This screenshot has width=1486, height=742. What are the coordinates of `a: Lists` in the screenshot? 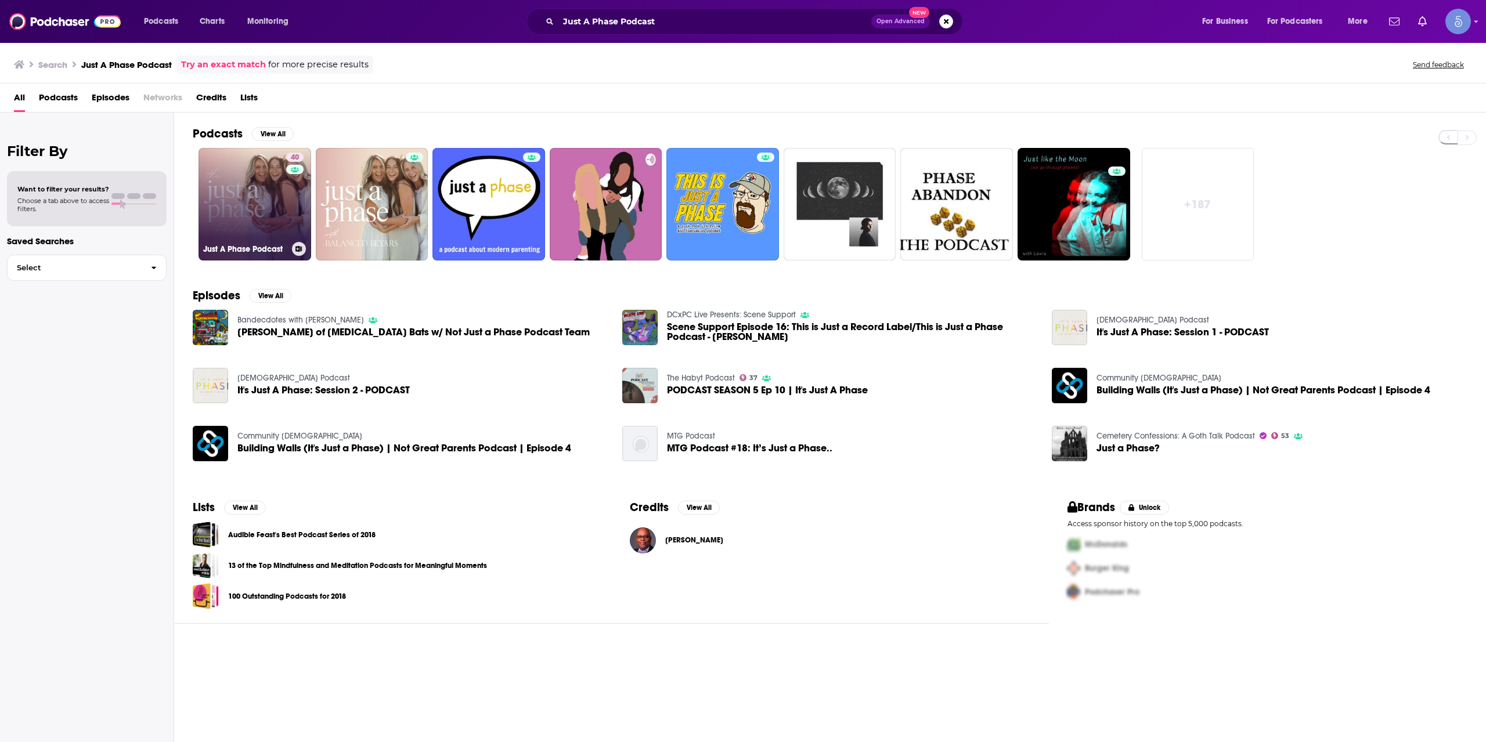 It's located at (249, 100).